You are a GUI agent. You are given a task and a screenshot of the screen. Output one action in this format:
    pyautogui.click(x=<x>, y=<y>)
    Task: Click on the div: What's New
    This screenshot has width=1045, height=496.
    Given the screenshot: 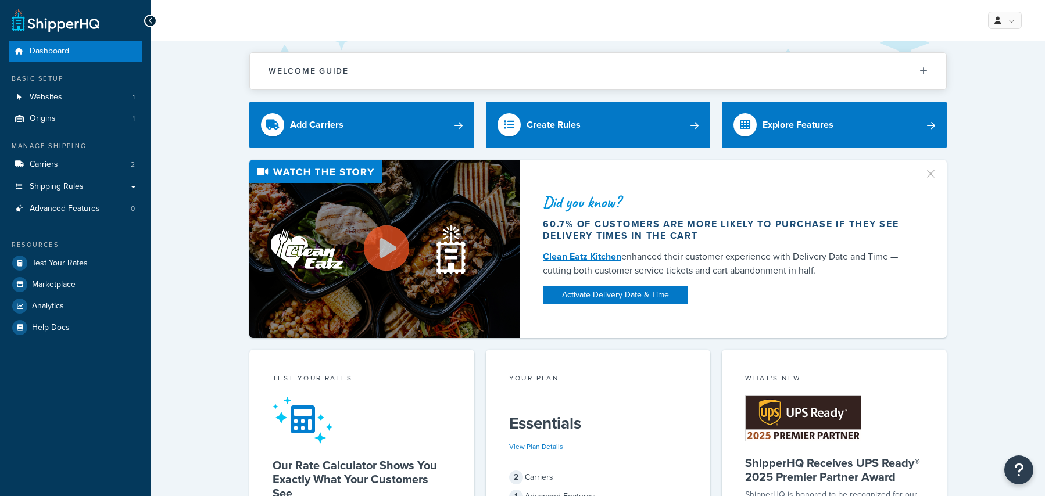 What is the action you would take?
    pyautogui.click(x=834, y=380)
    